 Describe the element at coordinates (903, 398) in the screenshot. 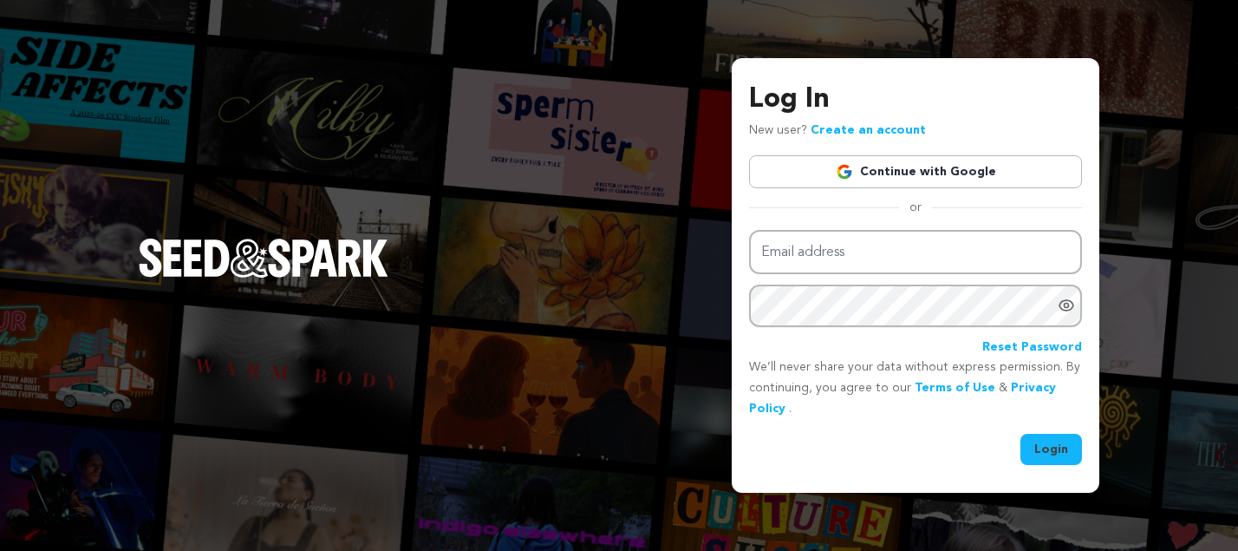

I see `a: Privacy Policy` at that location.